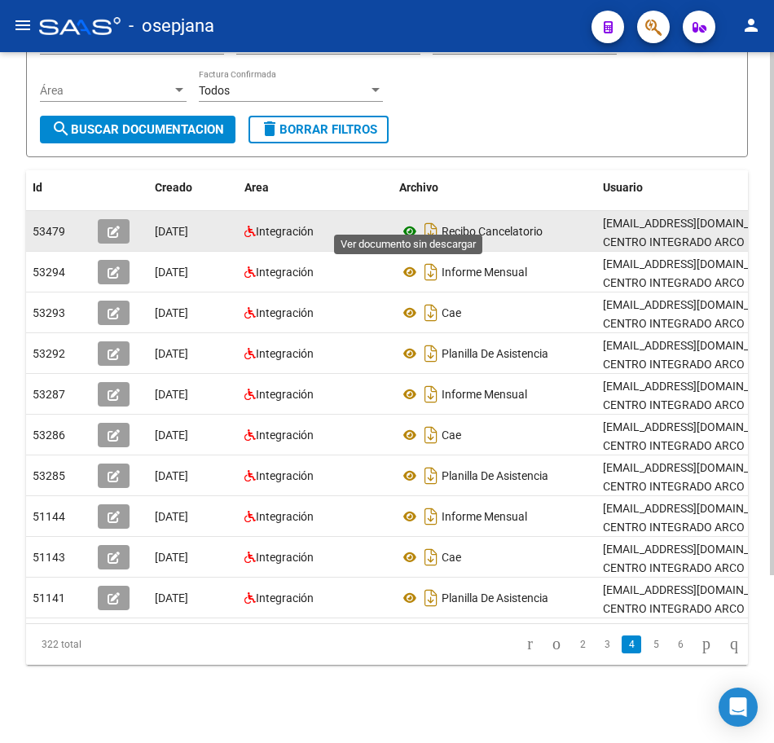  Describe the element at coordinates (319, 130) in the screenshot. I see `span: Borrar Filtros` at that location.